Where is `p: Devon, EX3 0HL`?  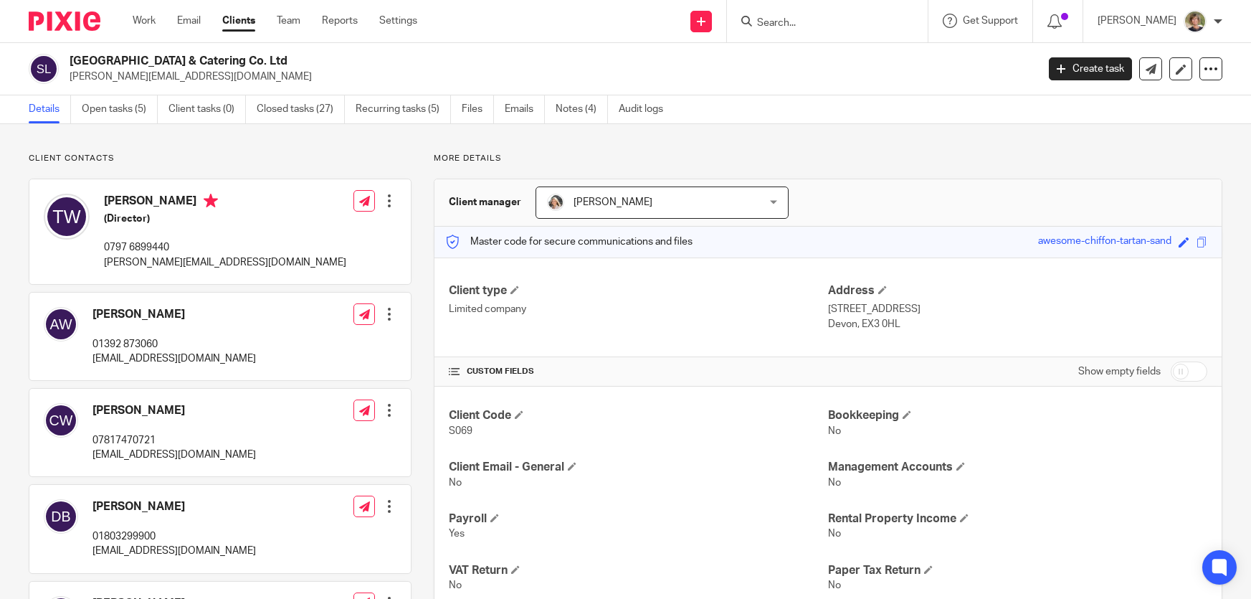 p: Devon, EX3 0HL is located at coordinates (1017, 324).